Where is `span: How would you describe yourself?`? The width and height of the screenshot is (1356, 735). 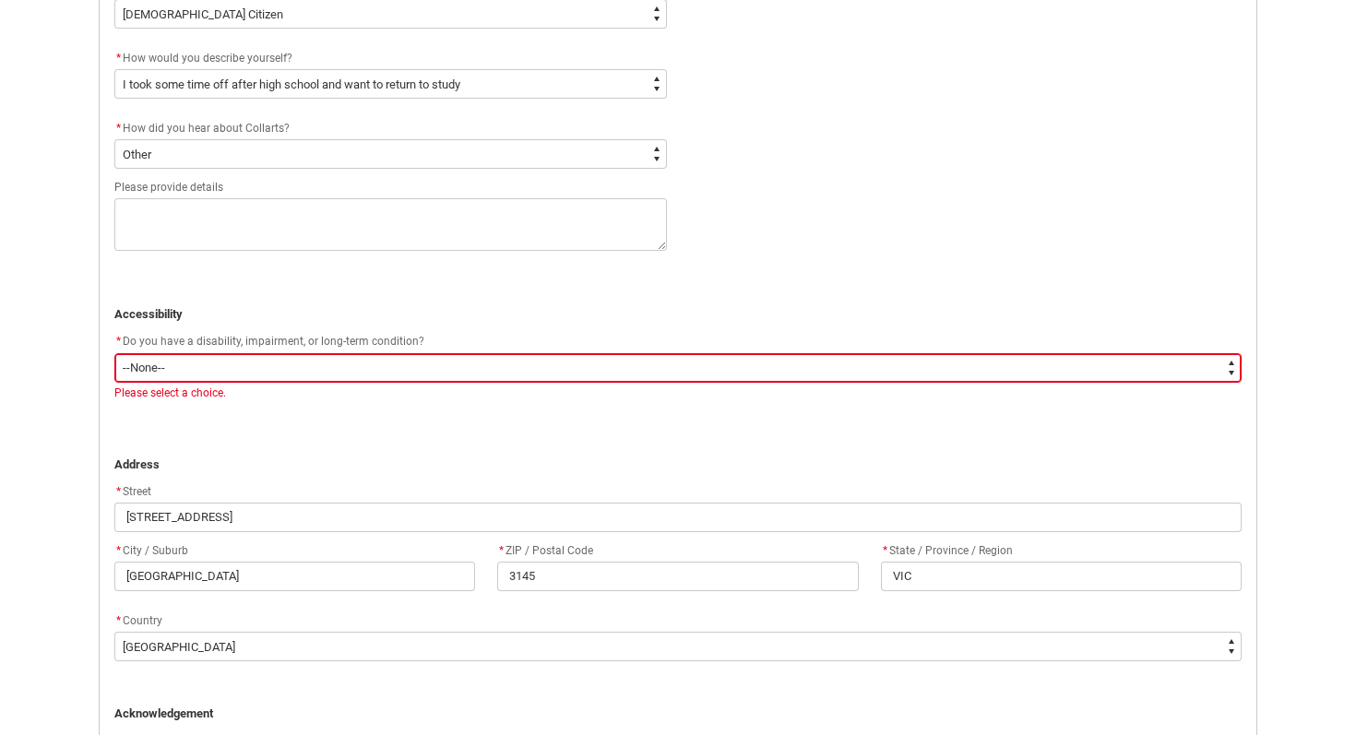 span: How would you describe yourself? is located at coordinates (208, 58).